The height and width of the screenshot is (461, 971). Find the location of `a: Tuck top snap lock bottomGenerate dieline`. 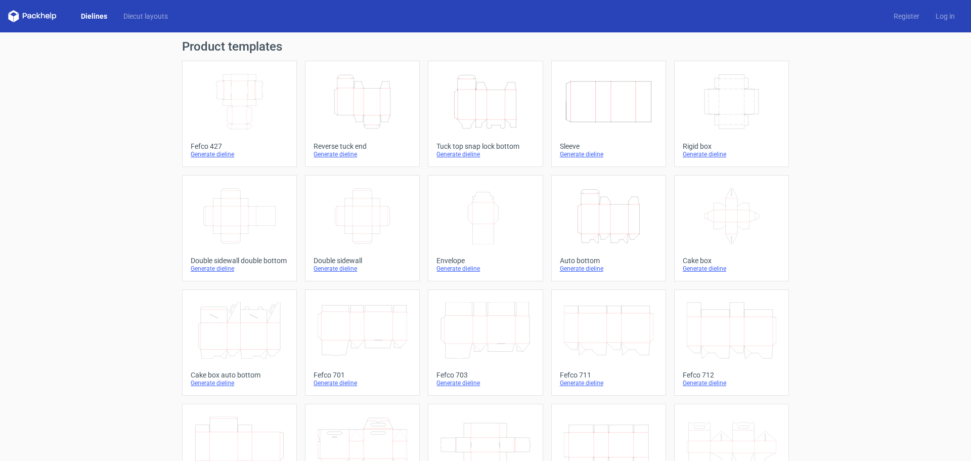

a: Tuck top snap lock bottomGenerate dieline is located at coordinates (485, 114).